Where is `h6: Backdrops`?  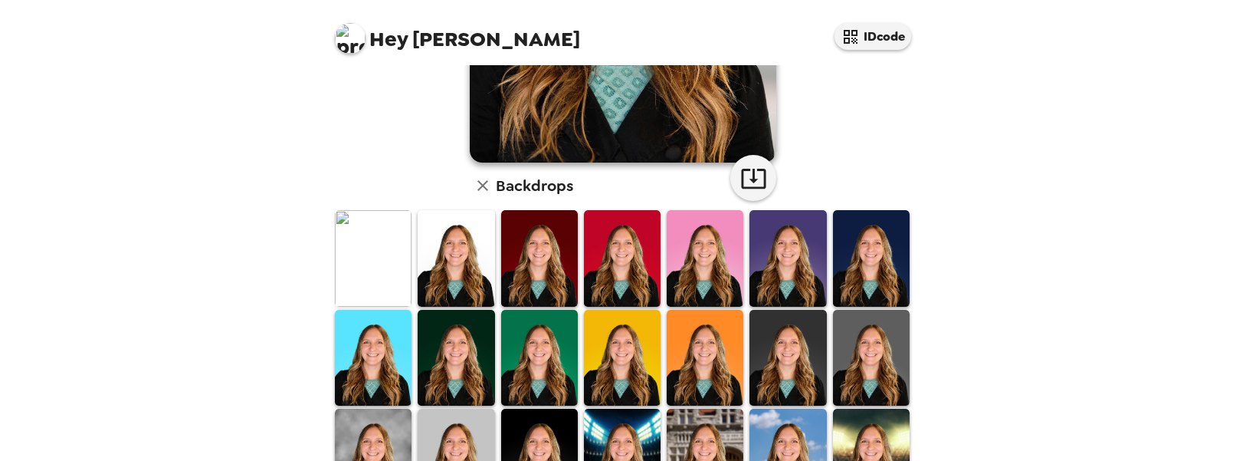 h6: Backdrops is located at coordinates (534, 185).